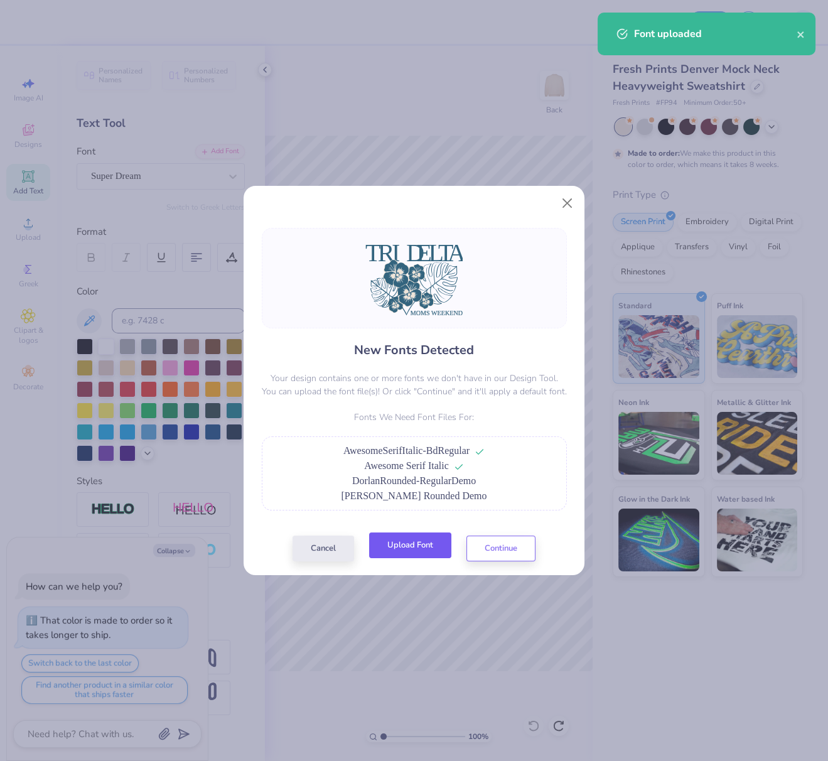 The height and width of the screenshot is (761, 828). Describe the element at coordinates (568, 203) in the screenshot. I see `button: Close` at that location.